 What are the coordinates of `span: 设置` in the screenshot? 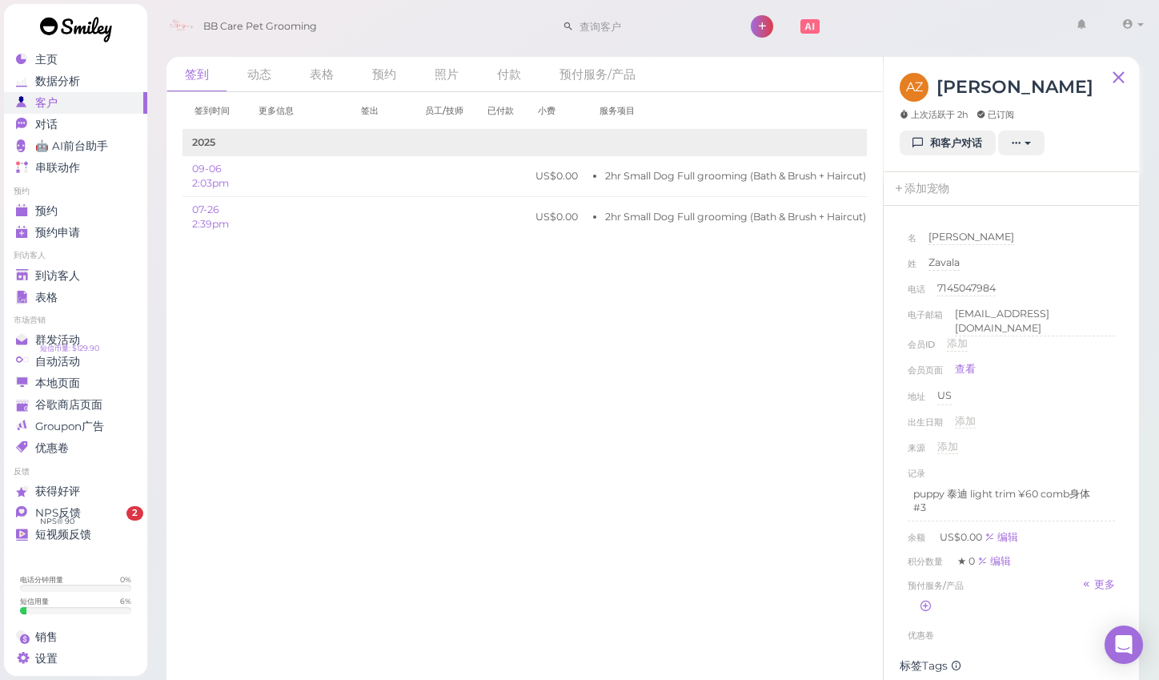 It's located at (46, 658).